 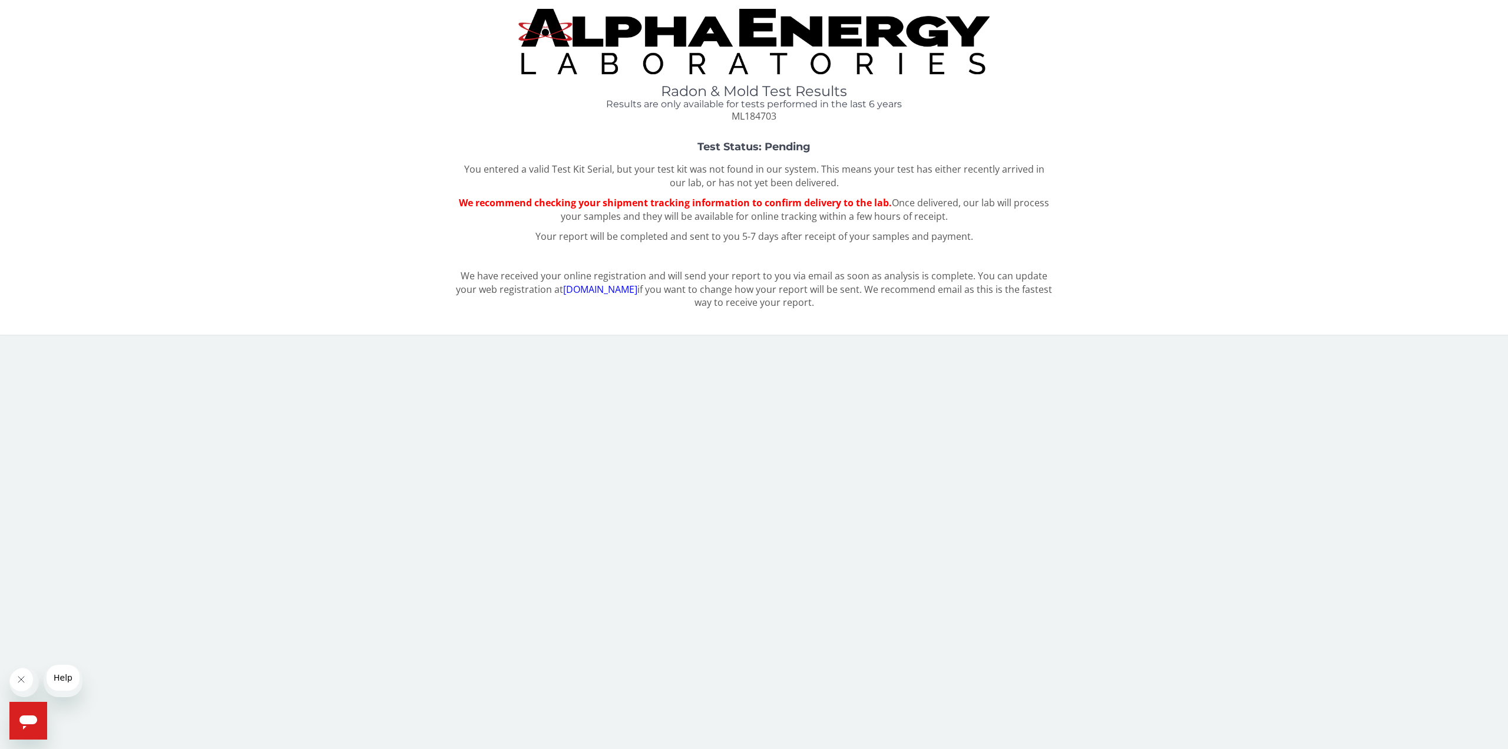 What do you see at coordinates (754, 176) in the screenshot?
I see `p: You entered a valid Test Kit Serial, but your test kit was not found in our system. This means yo...` at bounding box center [754, 176].